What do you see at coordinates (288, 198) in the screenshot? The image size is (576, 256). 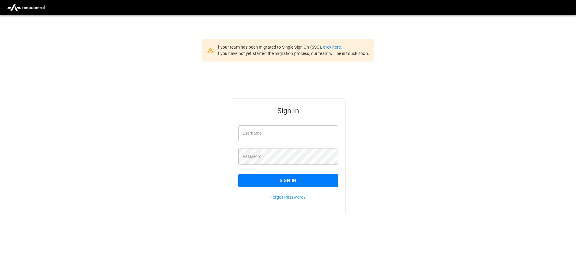 I see `p: Forgot Password?` at bounding box center [288, 198].